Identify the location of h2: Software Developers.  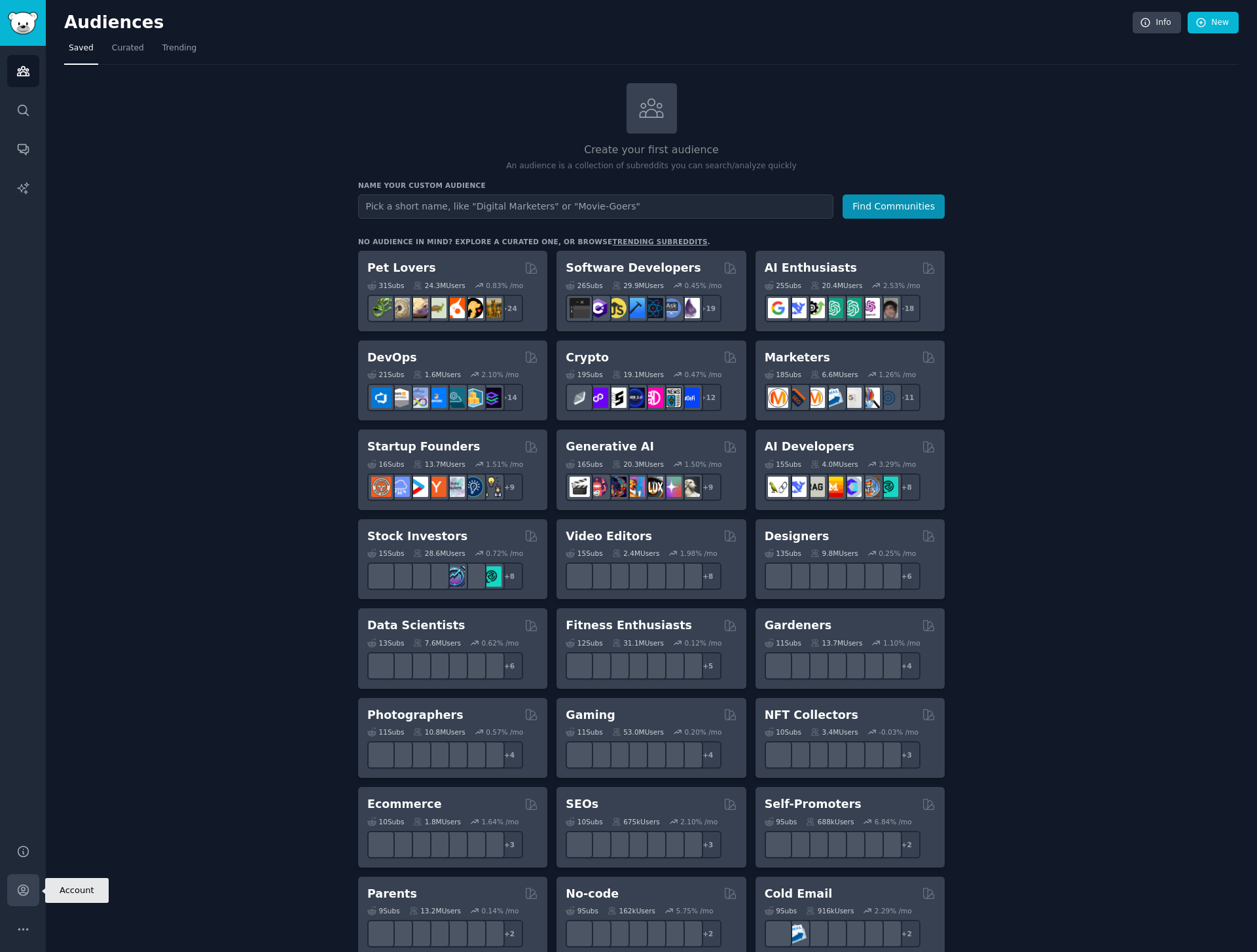
(633, 267).